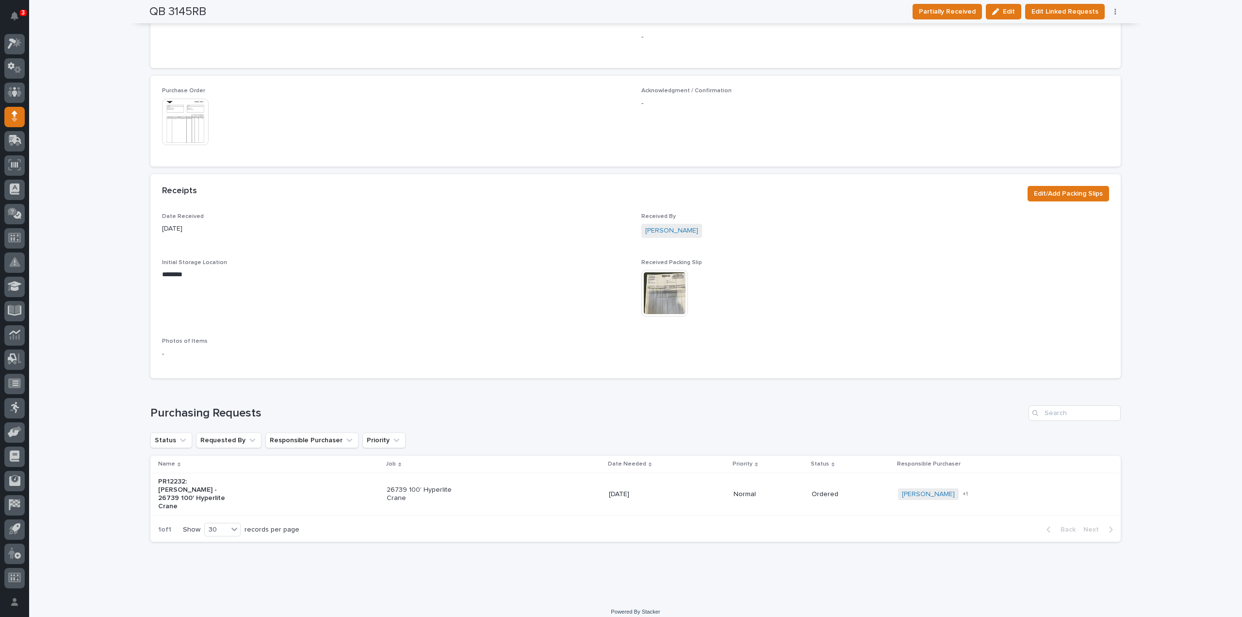  What do you see at coordinates (166, 464) in the screenshot?
I see `p: Name` at bounding box center [166, 464].